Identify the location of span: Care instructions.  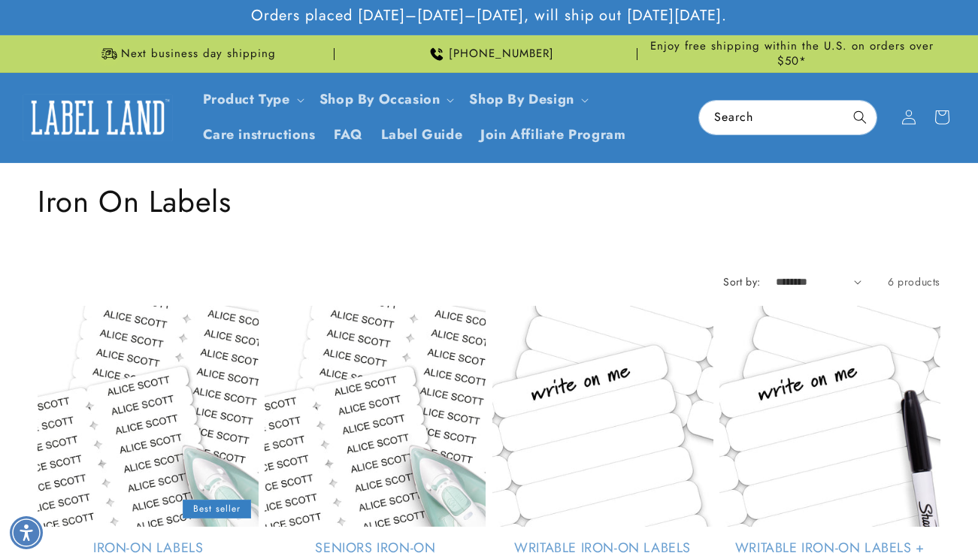
(259, 135).